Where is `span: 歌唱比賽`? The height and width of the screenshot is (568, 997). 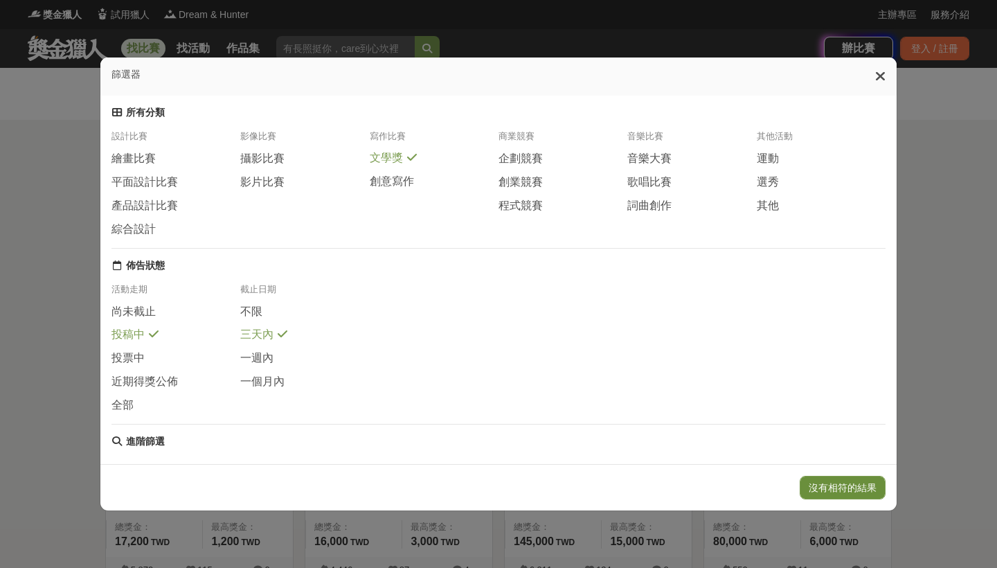
span: 歌唱比賽 is located at coordinates (649, 182).